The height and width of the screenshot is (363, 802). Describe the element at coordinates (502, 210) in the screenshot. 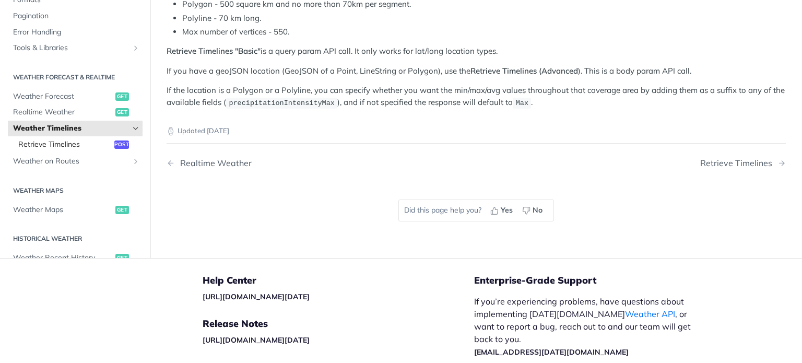

I see `button: Yes` at that location.